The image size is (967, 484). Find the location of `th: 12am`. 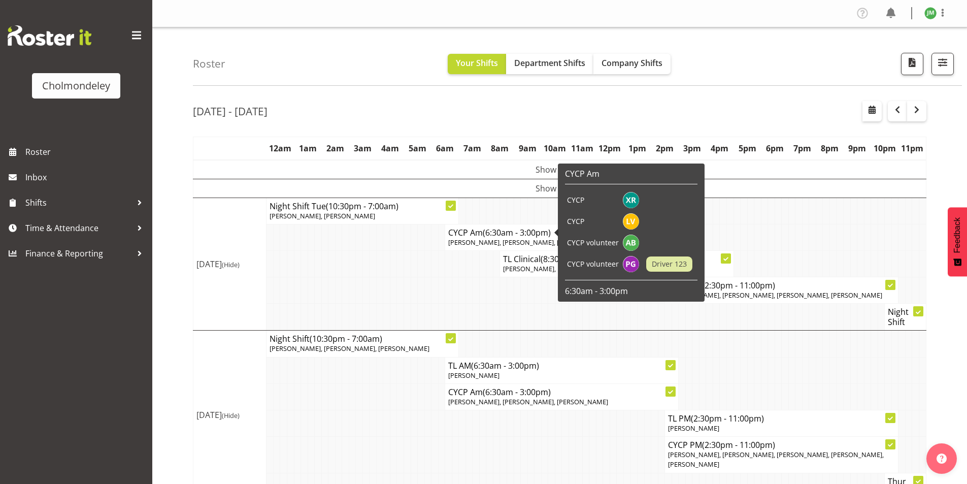

th: 12am is located at coordinates (280, 148).